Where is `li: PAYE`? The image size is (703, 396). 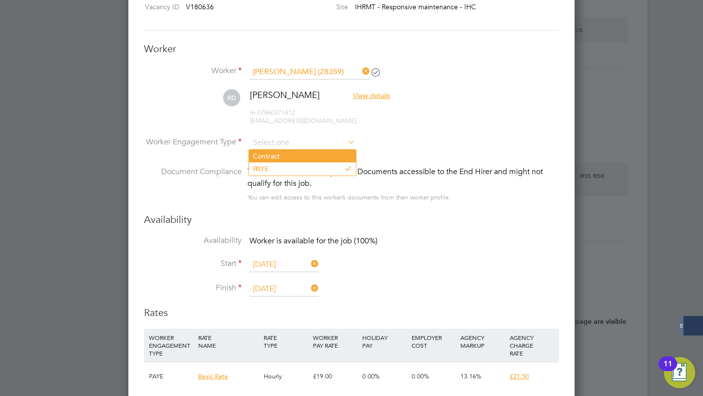 li: PAYE is located at coordinates (302, 169).